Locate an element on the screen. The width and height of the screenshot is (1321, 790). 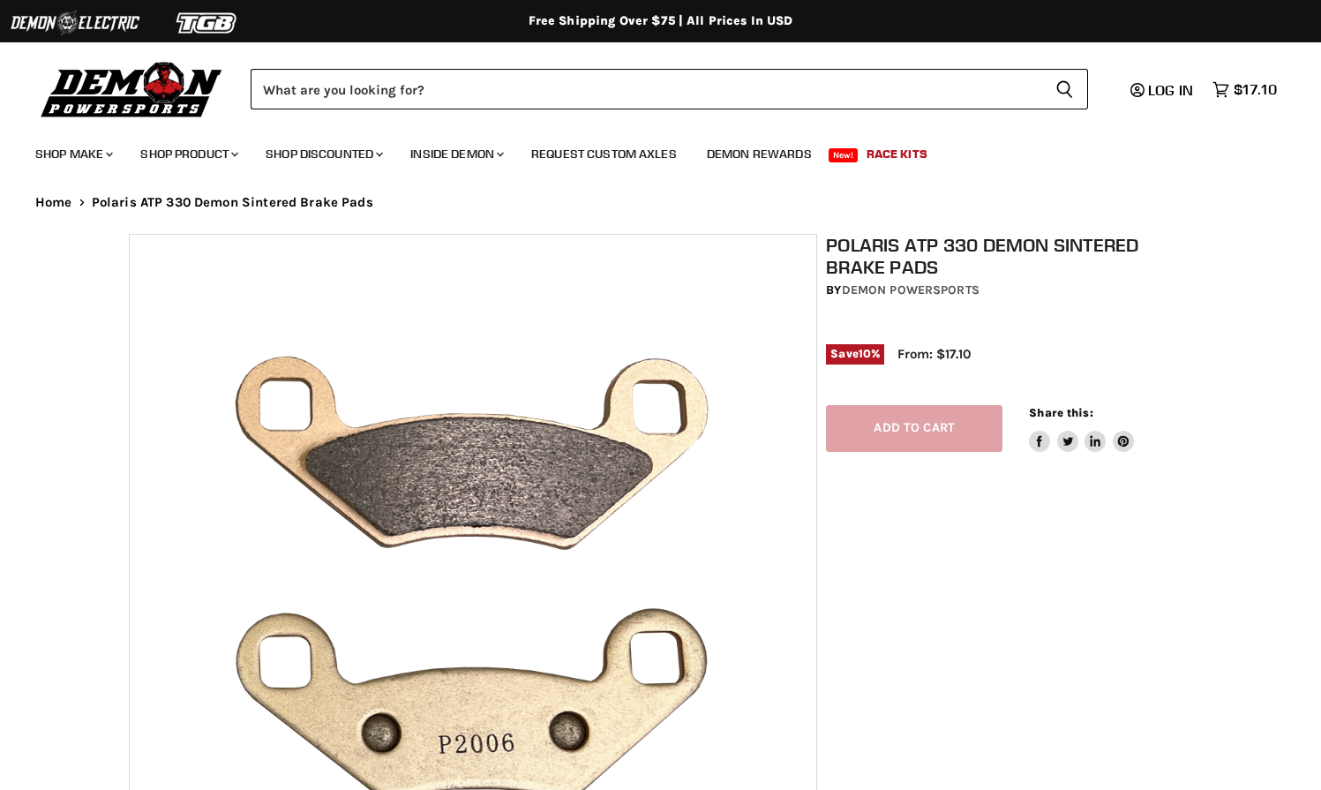
a: Shop Make is located at coordinates (72, 154).